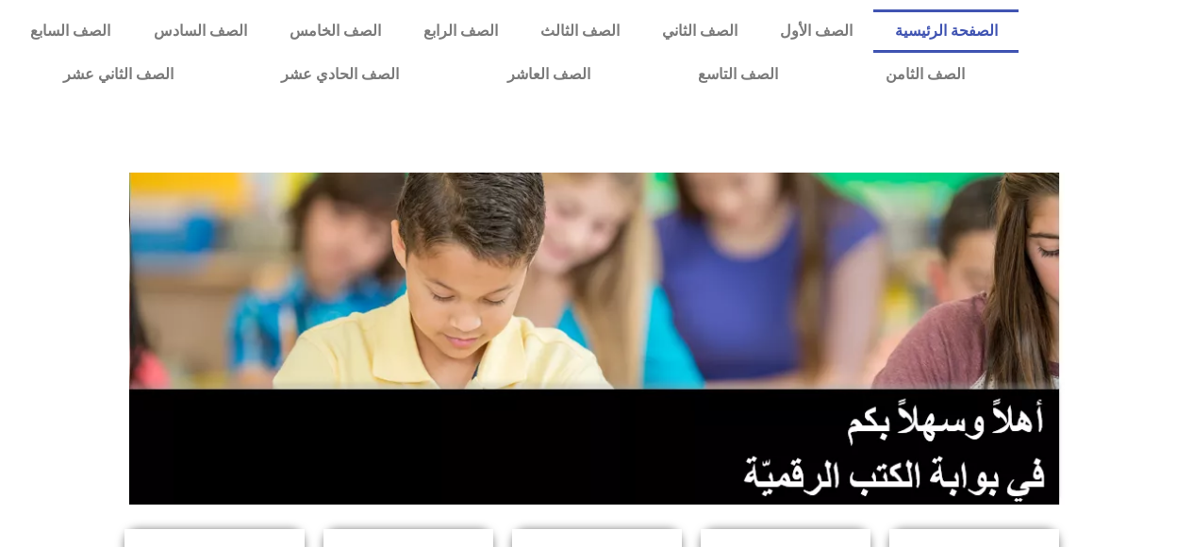  Describe the element at coordinates (335, 31) in the screenshot. I see `a: الصف الخامس` at that location.